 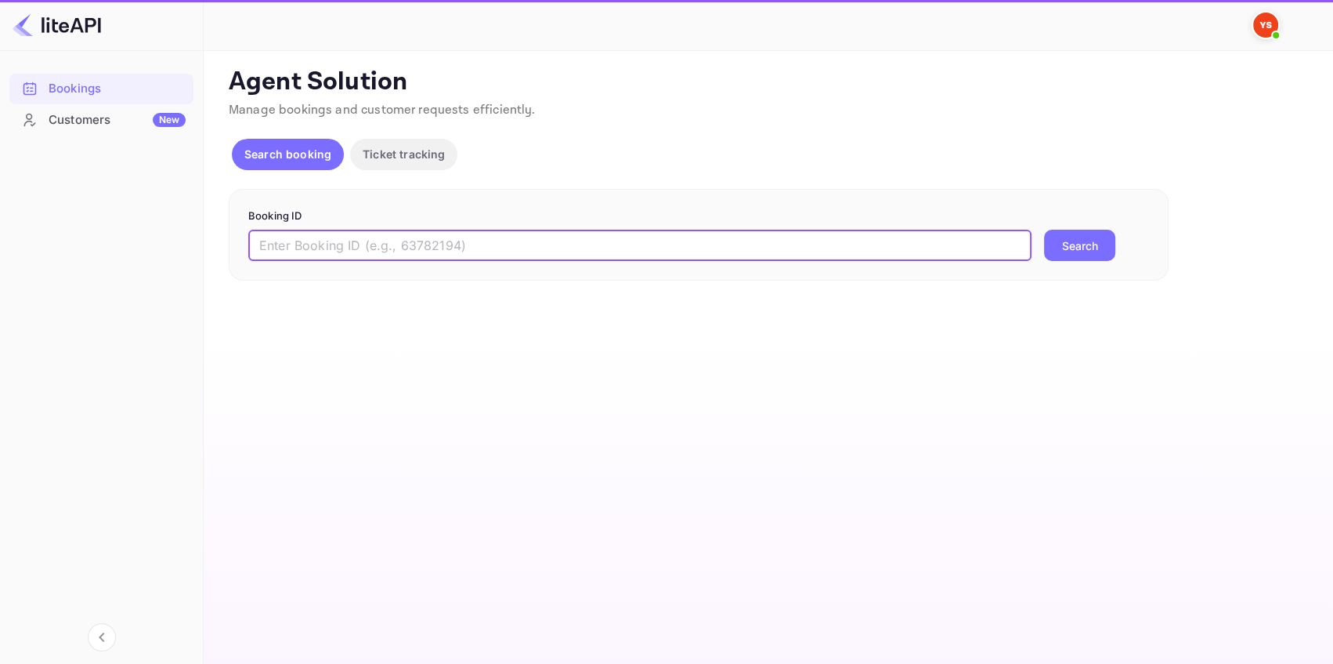 What do you see at coordinates (101, 88) in the screenshot?
I see `a: Bookings` at bounding box center [101, 88].